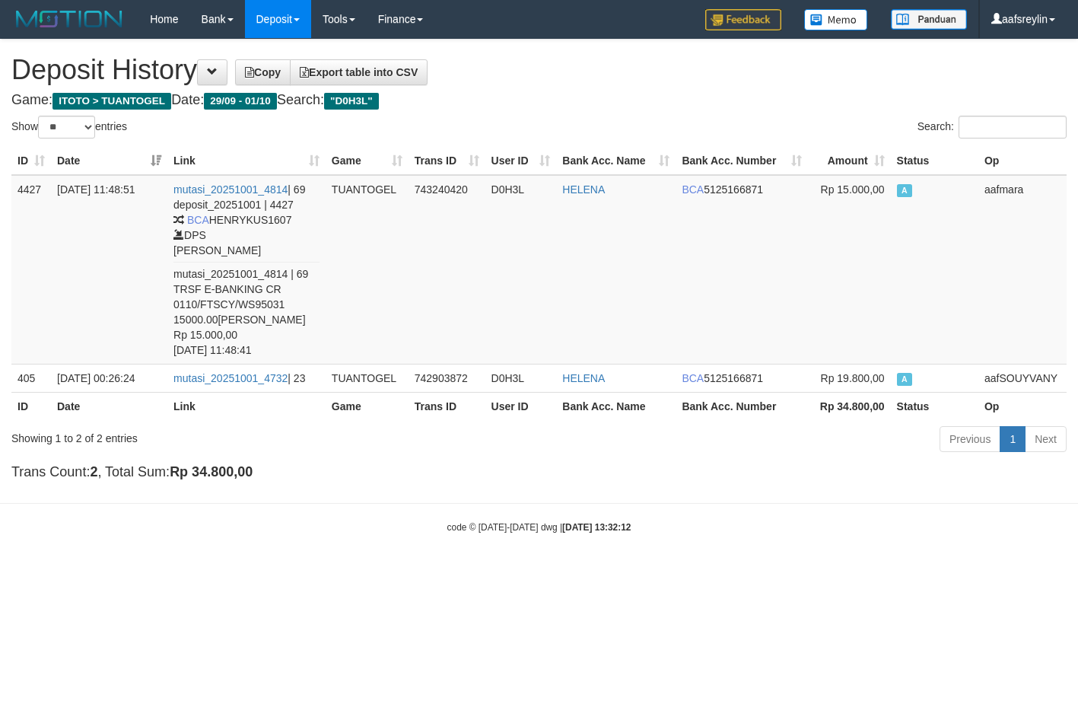 Image resolution: width=1078 pixels, height=707 pixels. I want to click on th: Date, so click(109, 406).